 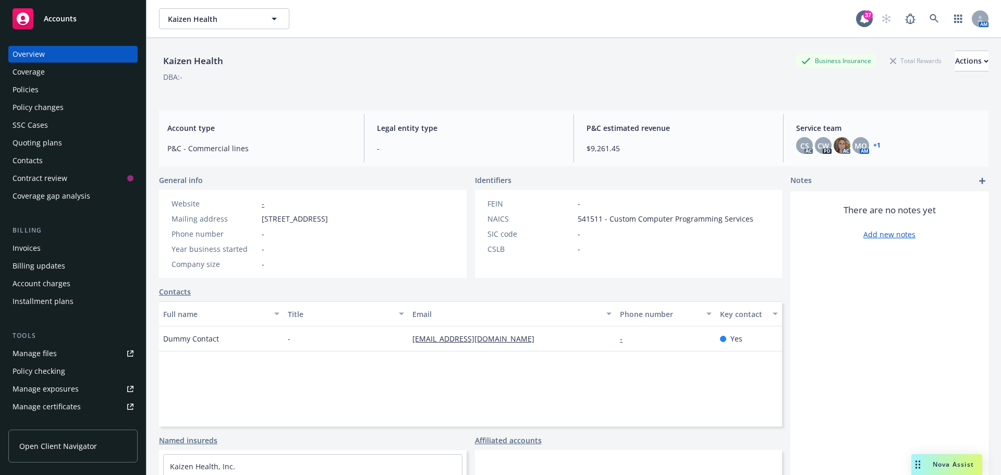 I want to click on button: Title, so click(x=346, y=314).